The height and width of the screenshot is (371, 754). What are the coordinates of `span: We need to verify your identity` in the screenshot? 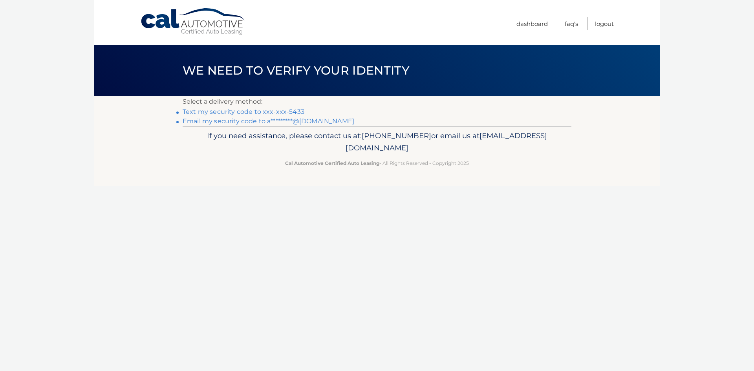 It's located at (296, 70).